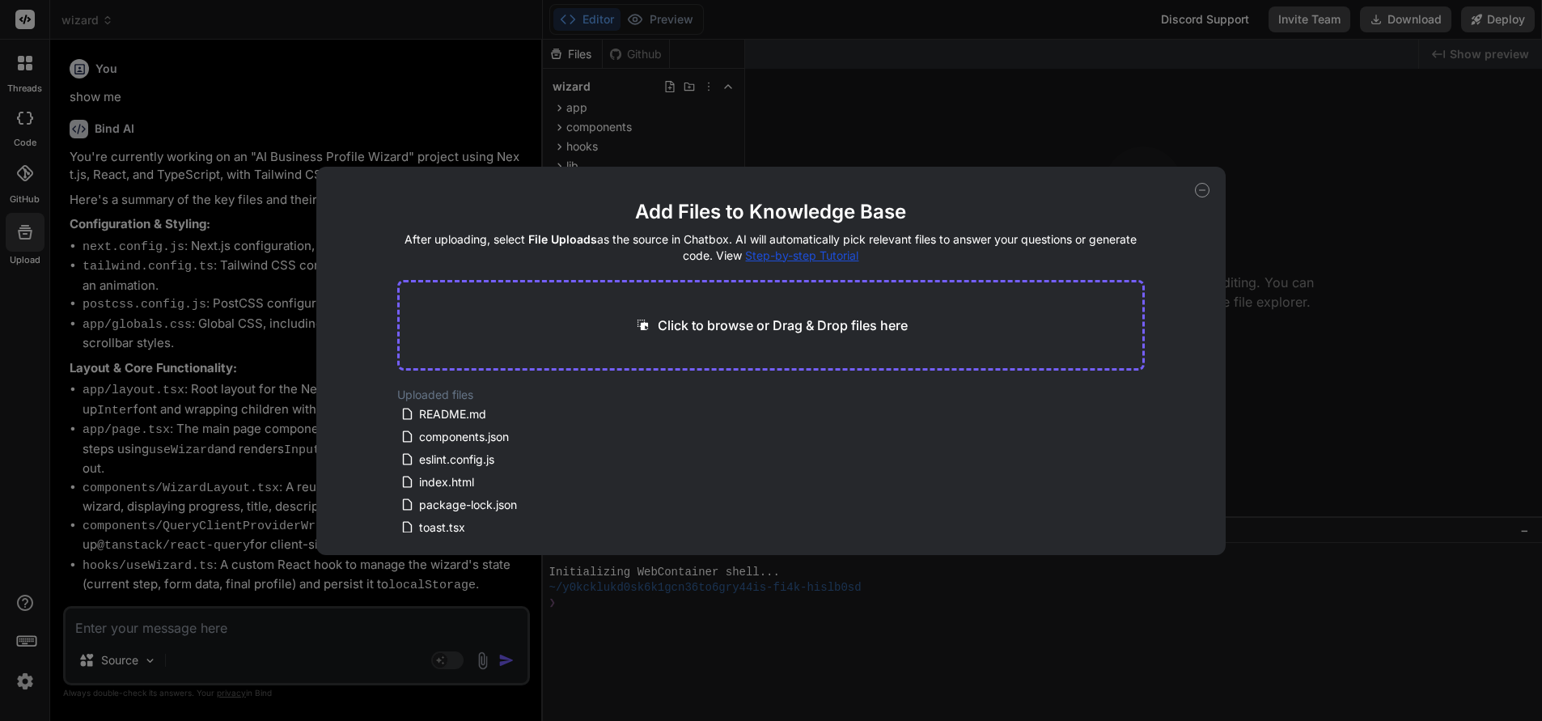  What do you see at coordinates (456, 459) in the screenshot?
I see `span: eslint.config.js` at bounding box center [456, 459].